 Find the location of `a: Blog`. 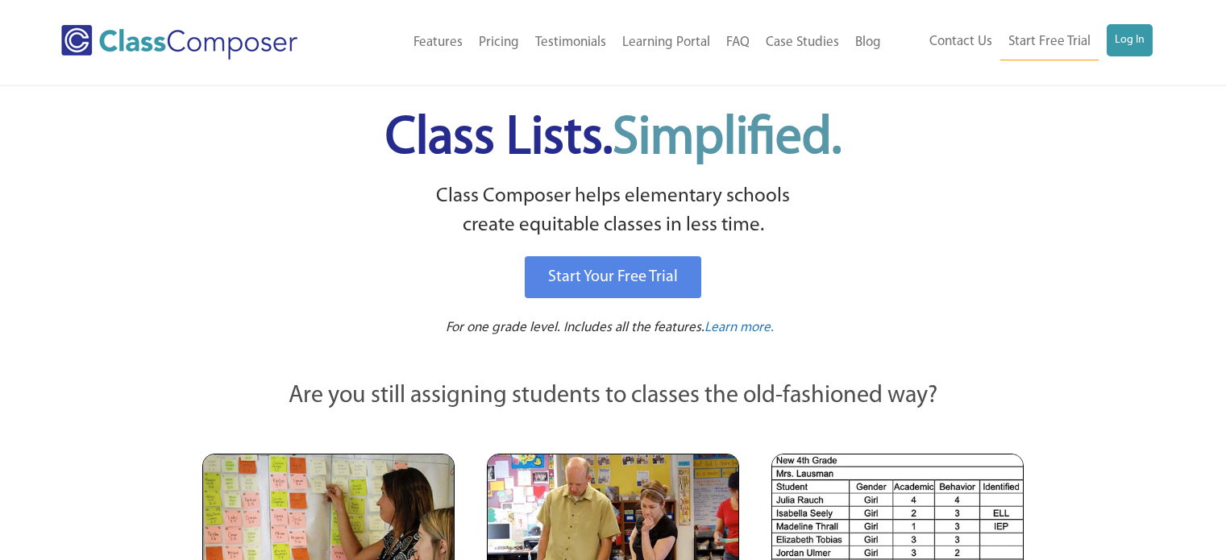

a: Blog is located at coordinates (868, 43).